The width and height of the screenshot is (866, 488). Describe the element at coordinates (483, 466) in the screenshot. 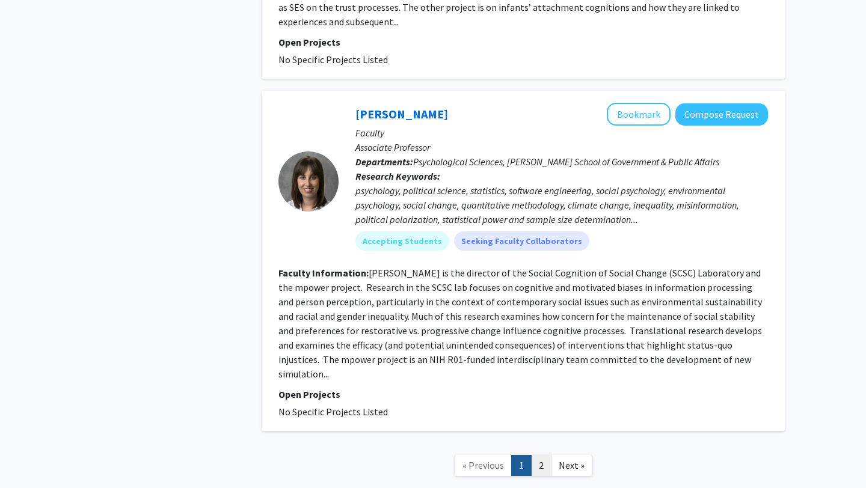

I see `a: Previous Page` at that location.